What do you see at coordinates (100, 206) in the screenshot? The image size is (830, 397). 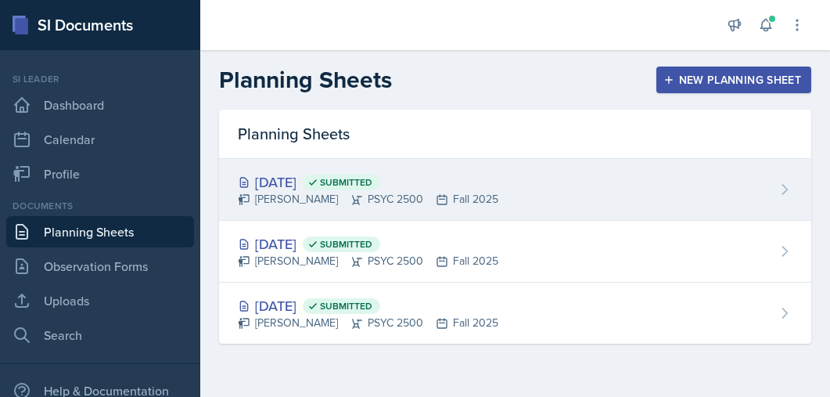 I see `div: Documents` at bounding box center [100, 206].